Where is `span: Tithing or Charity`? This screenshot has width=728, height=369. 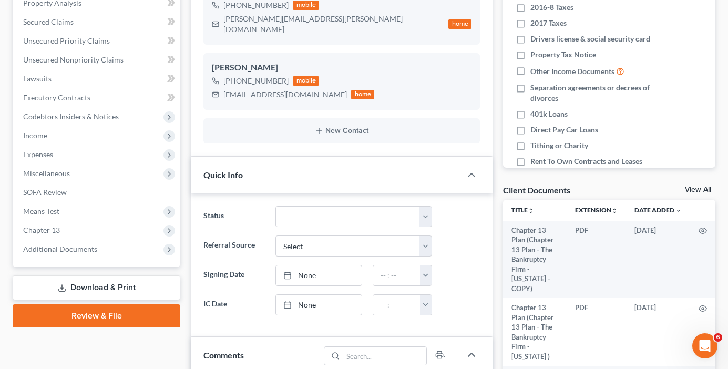
span: Tithing or Charity is located at coordinates (559, 146).